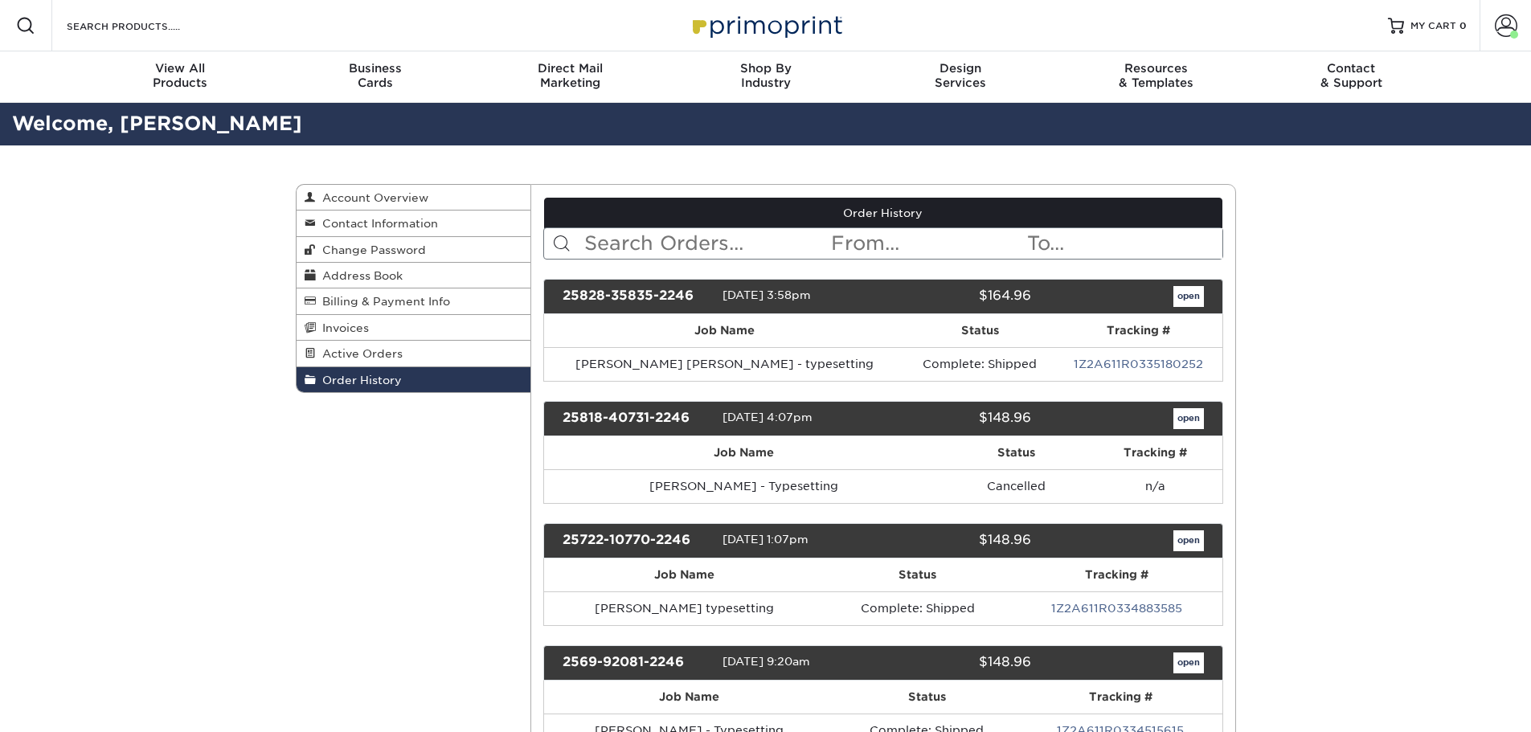 The image size is (1531, 732). Describe the element at coordinates (180, 77) in the screenshot. I see `a: View AllProducts` at that location.